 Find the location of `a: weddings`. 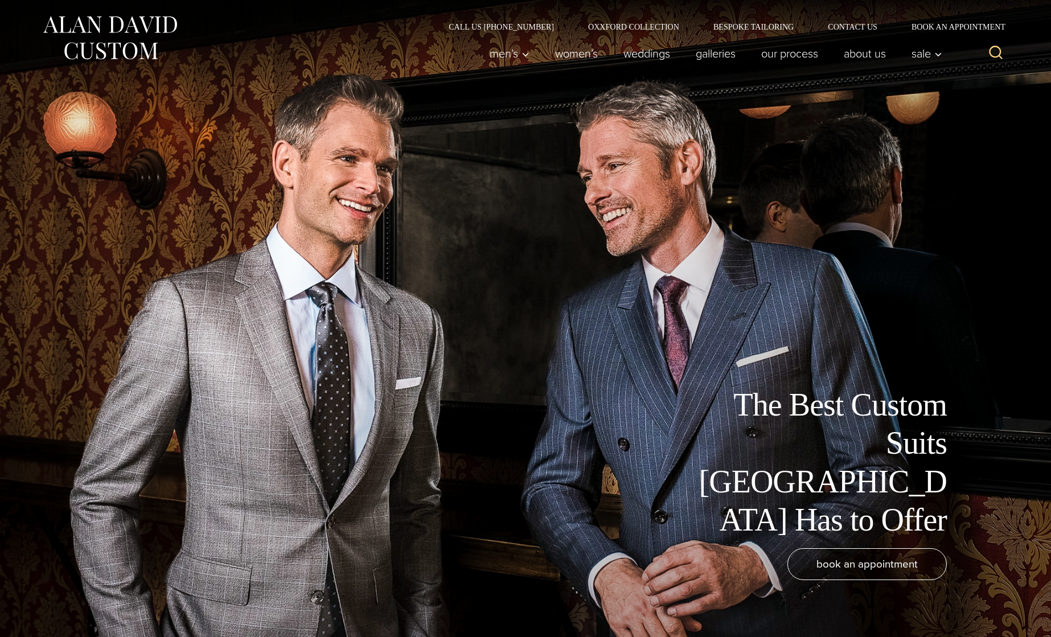

a: weddings is located at coordinates (647, 54).